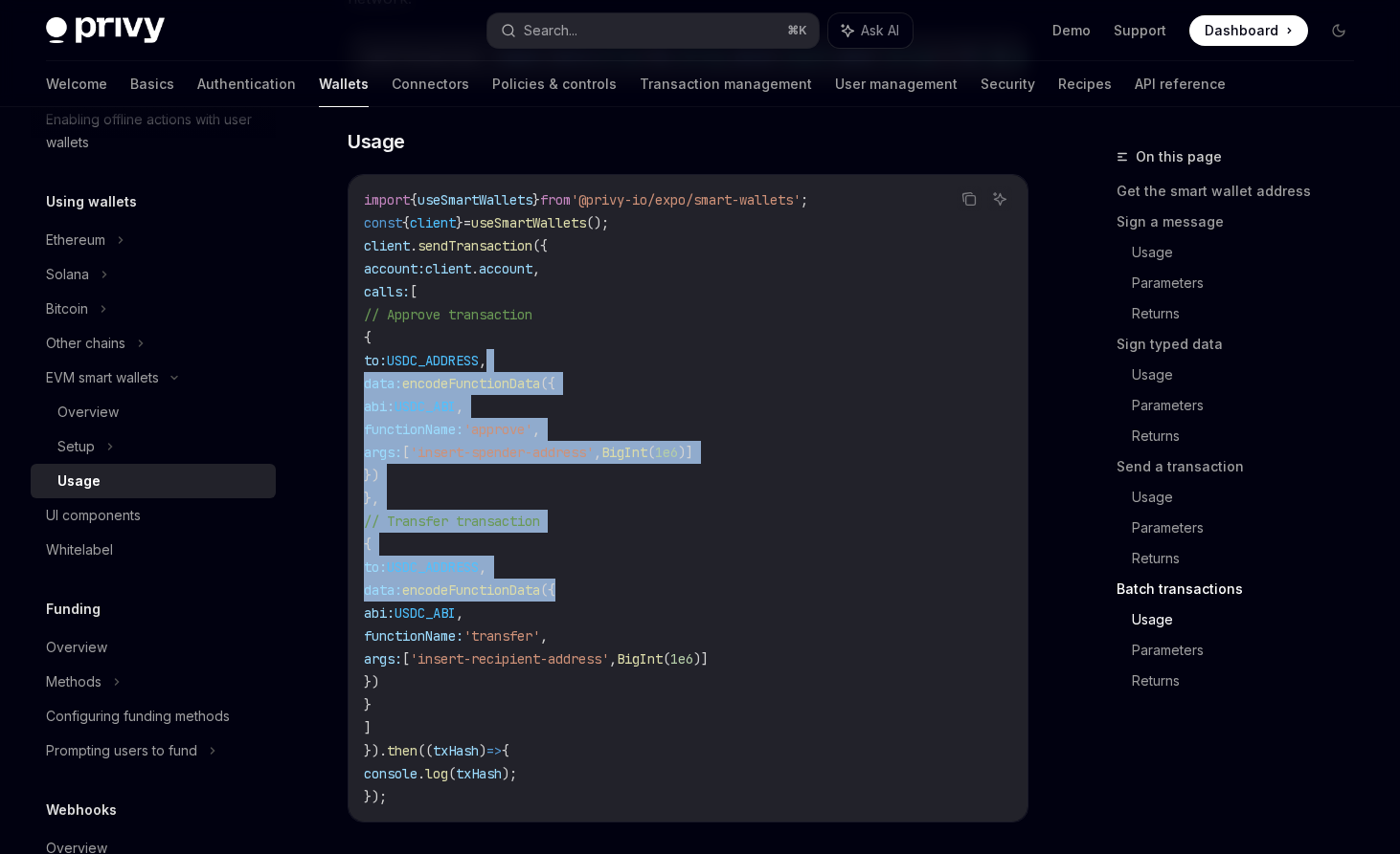 This screenshot has width=1400, height=854. I want to click on span: 'insert-recipient-address', so click(509, 659).